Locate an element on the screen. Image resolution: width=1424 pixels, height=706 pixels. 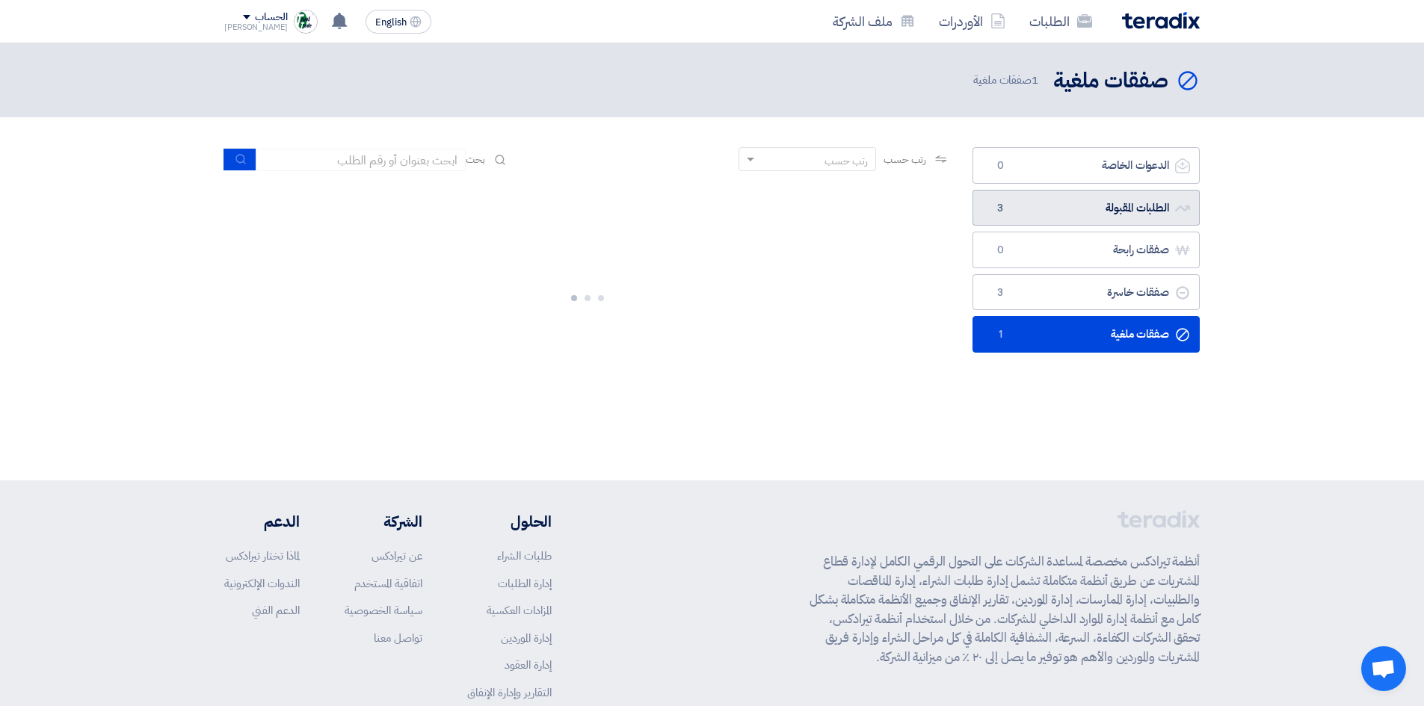
a: ملف الشركة is located at coordinates (874, 21).